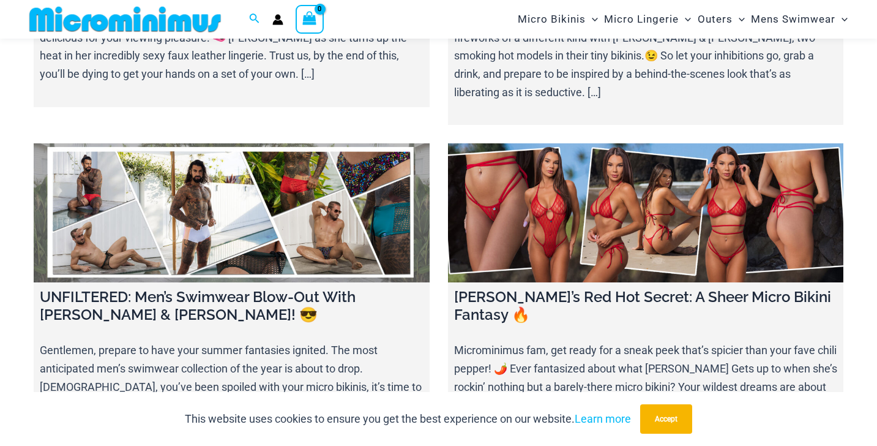 This screenshot has width=877, height=446. Describe the element at coordinates (646, 386) in the screenshot. I see `p: Microminimus fam, get ready for a sneak peek that’s spicier than your fave chili pepper! 🌶️ Ever ...` at that location.